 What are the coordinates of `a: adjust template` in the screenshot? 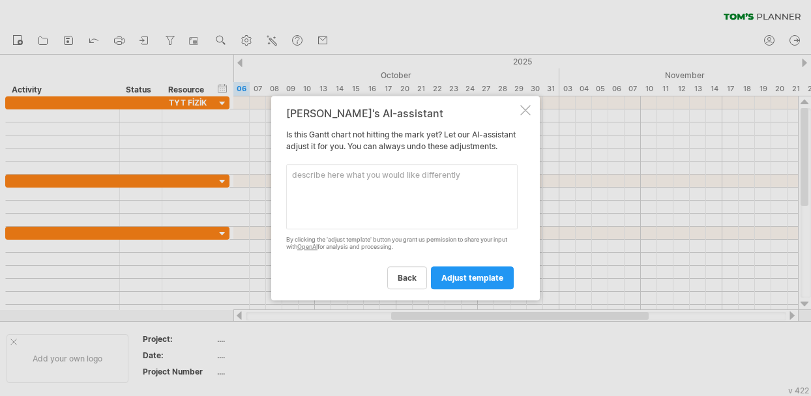 It's located at (472, 278).